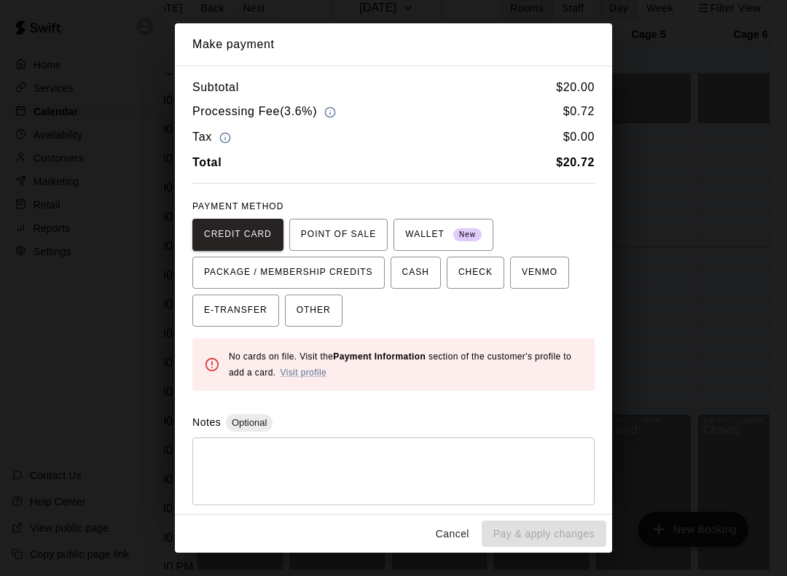 The width and height of the screenshot is (787, 576). I want to click on span: VENMO, so click(539, 273).